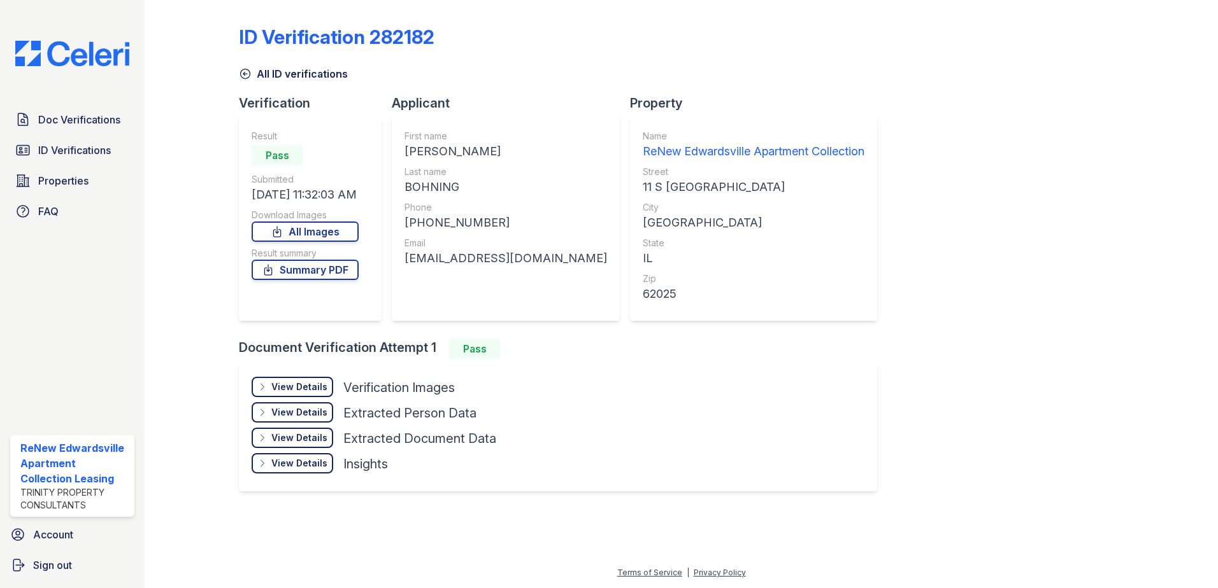 Image resolution: width=1218 pixels, height=588 pixels. I want to click on div: Email, so click(506, 243).